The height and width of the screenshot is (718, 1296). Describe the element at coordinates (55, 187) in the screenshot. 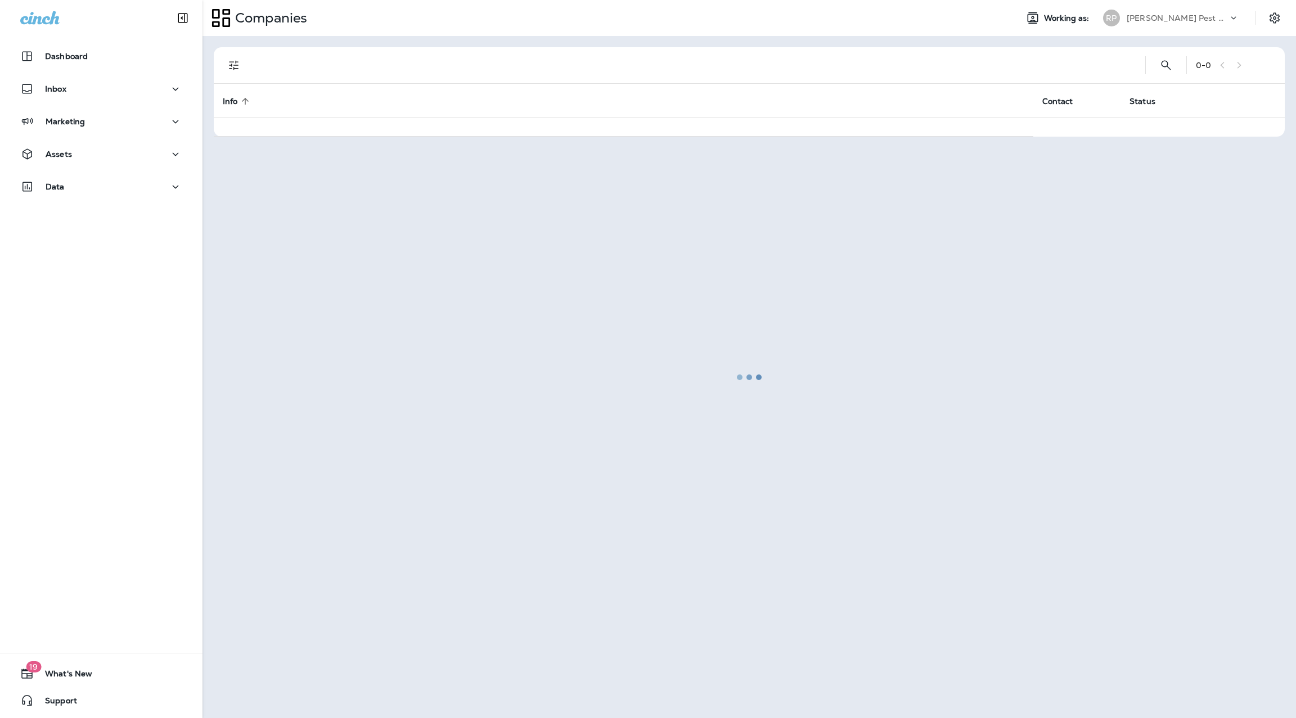

I see `p: Data` at that location.